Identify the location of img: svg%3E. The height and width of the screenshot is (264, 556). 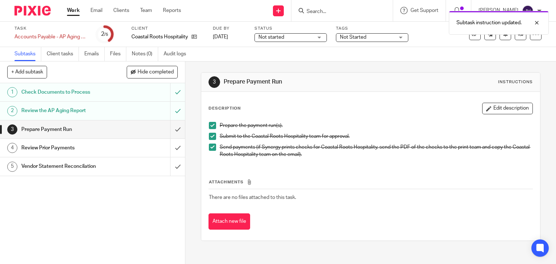
(528, 11).